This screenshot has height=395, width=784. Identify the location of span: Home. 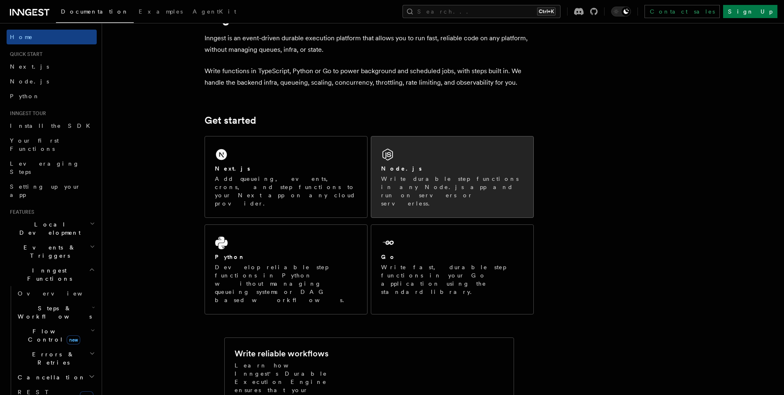
(21, 37).